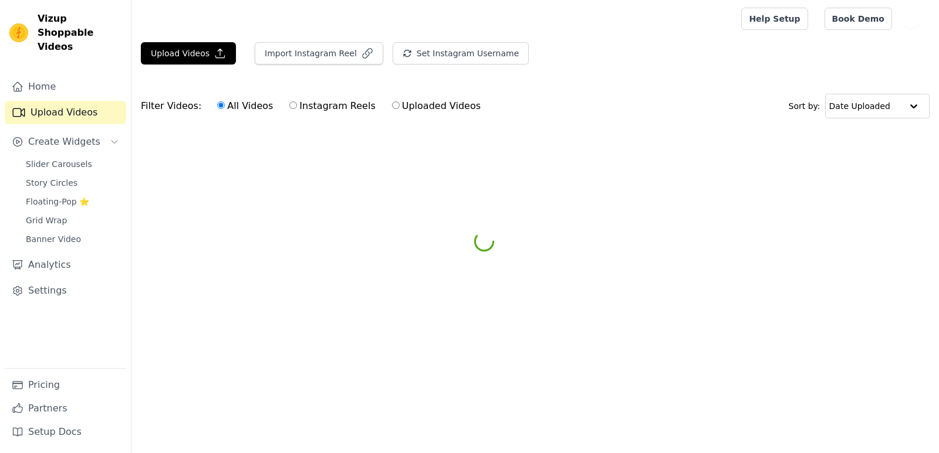 The height and width of the screenshot is (453, 939). Describe the element at coordinates (59, 164) in the screenshot. I see `span: Slider Carousels` at that location.